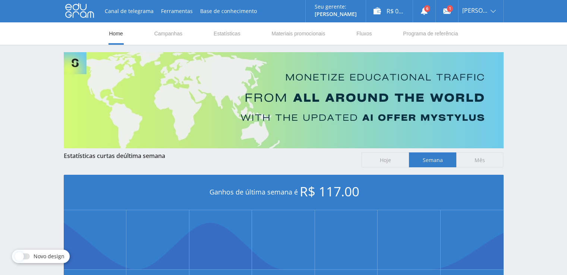 This screenshot has height=275, width=567. Describe the element at coordinates (144, 156) in the screenshot. I see `span: última semana` at that location.